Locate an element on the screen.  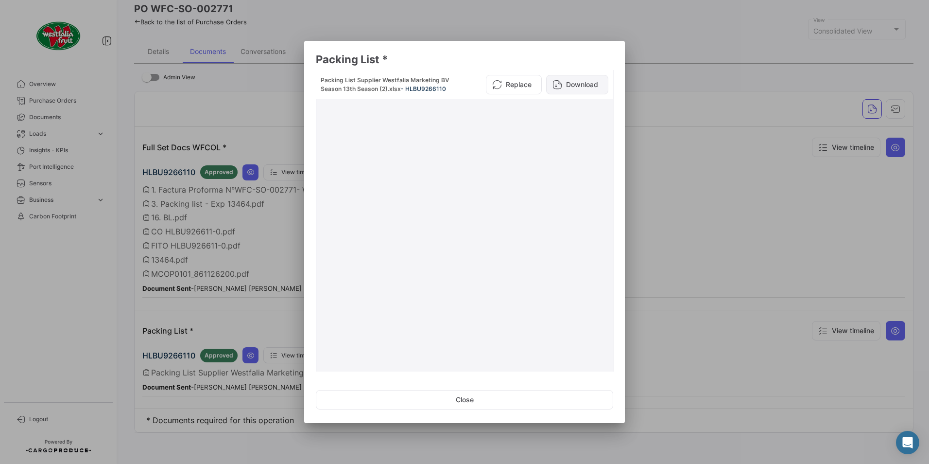
button: Close is located at coordinates (464, 399).